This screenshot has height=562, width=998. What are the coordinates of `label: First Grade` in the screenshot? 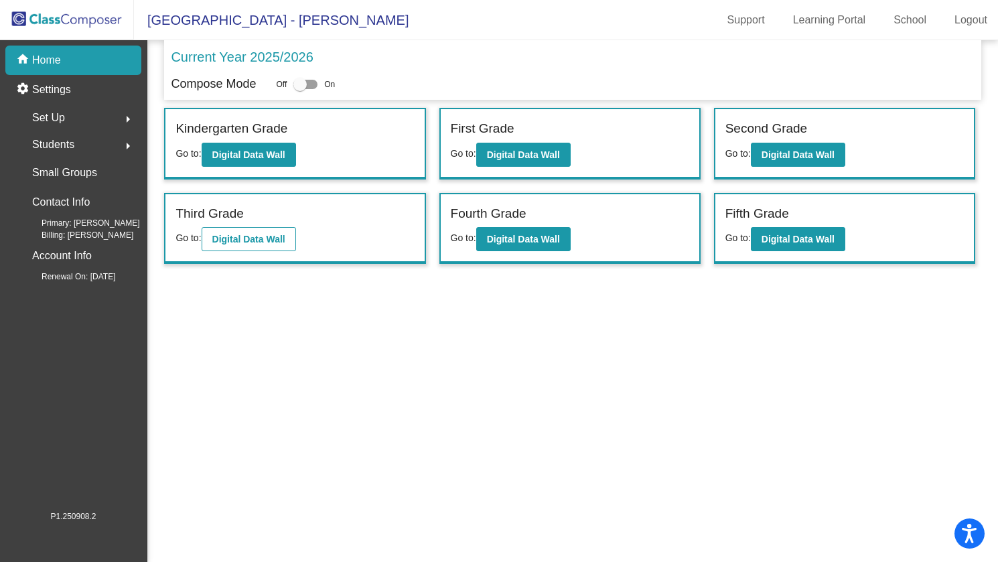 It's located at (482, 129).